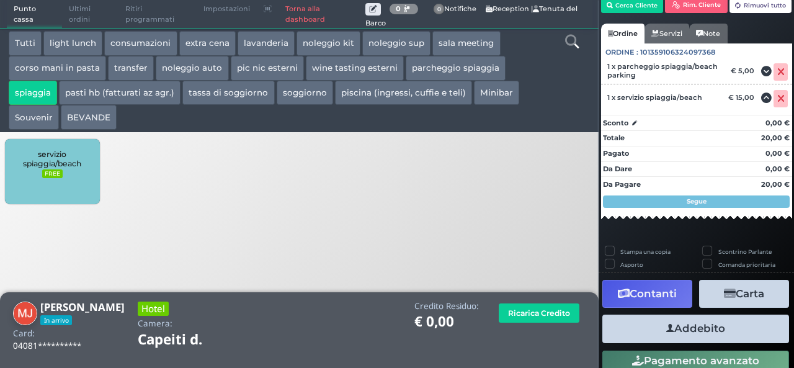 The width and height of the screenshot is (794, 368). I want to click on span: 101359106324097368, so click(677, 52).